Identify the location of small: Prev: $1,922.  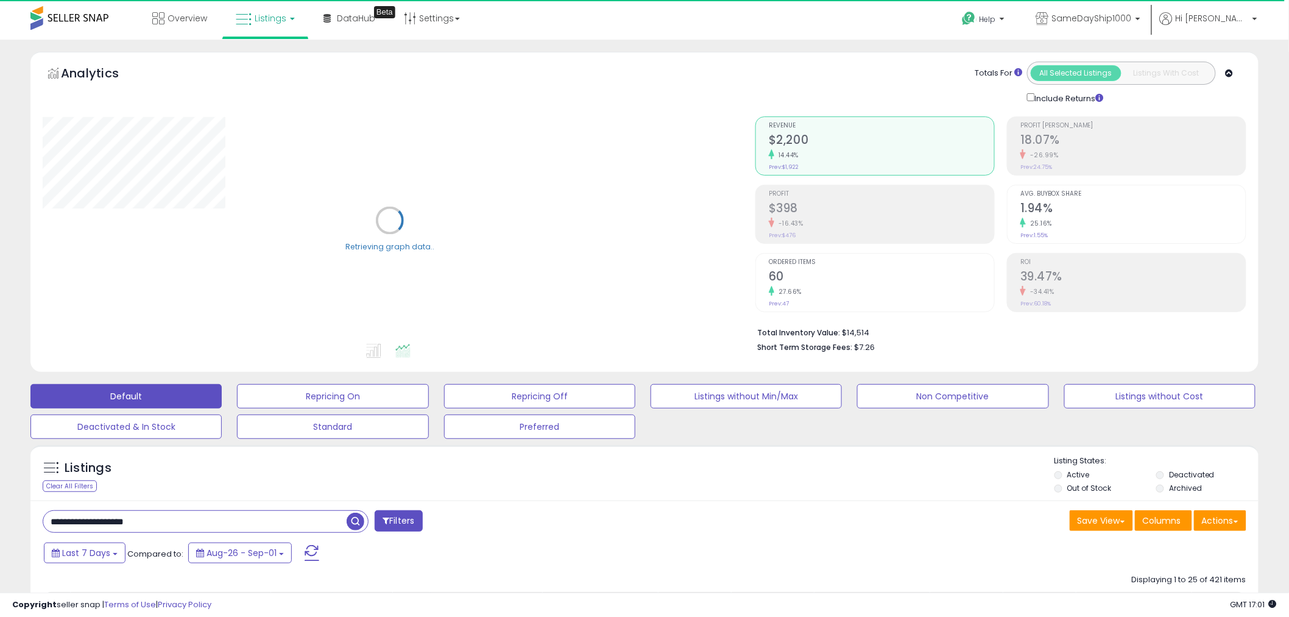
(784, 167).